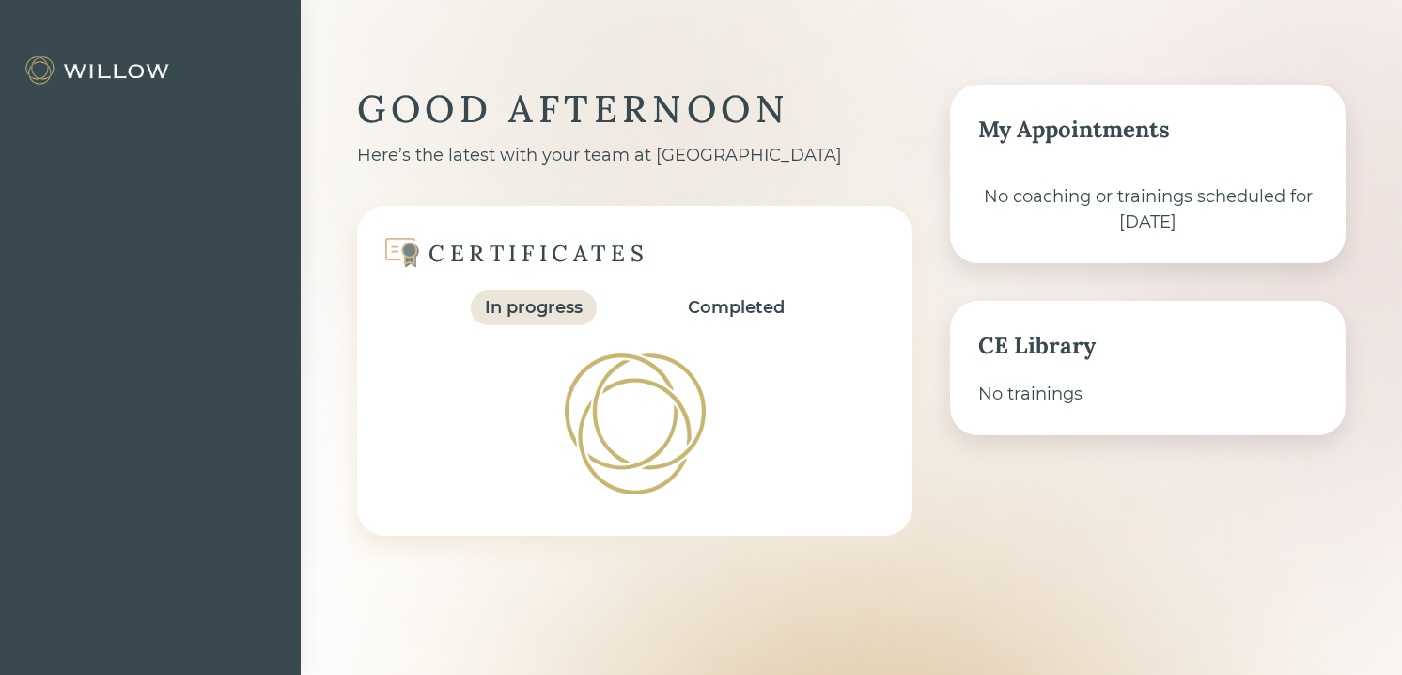 This screenshot has height=675, width=1402. Describe the element at coordinates (635, 424) in the screenshot. I see `img: Loading!` at that location.